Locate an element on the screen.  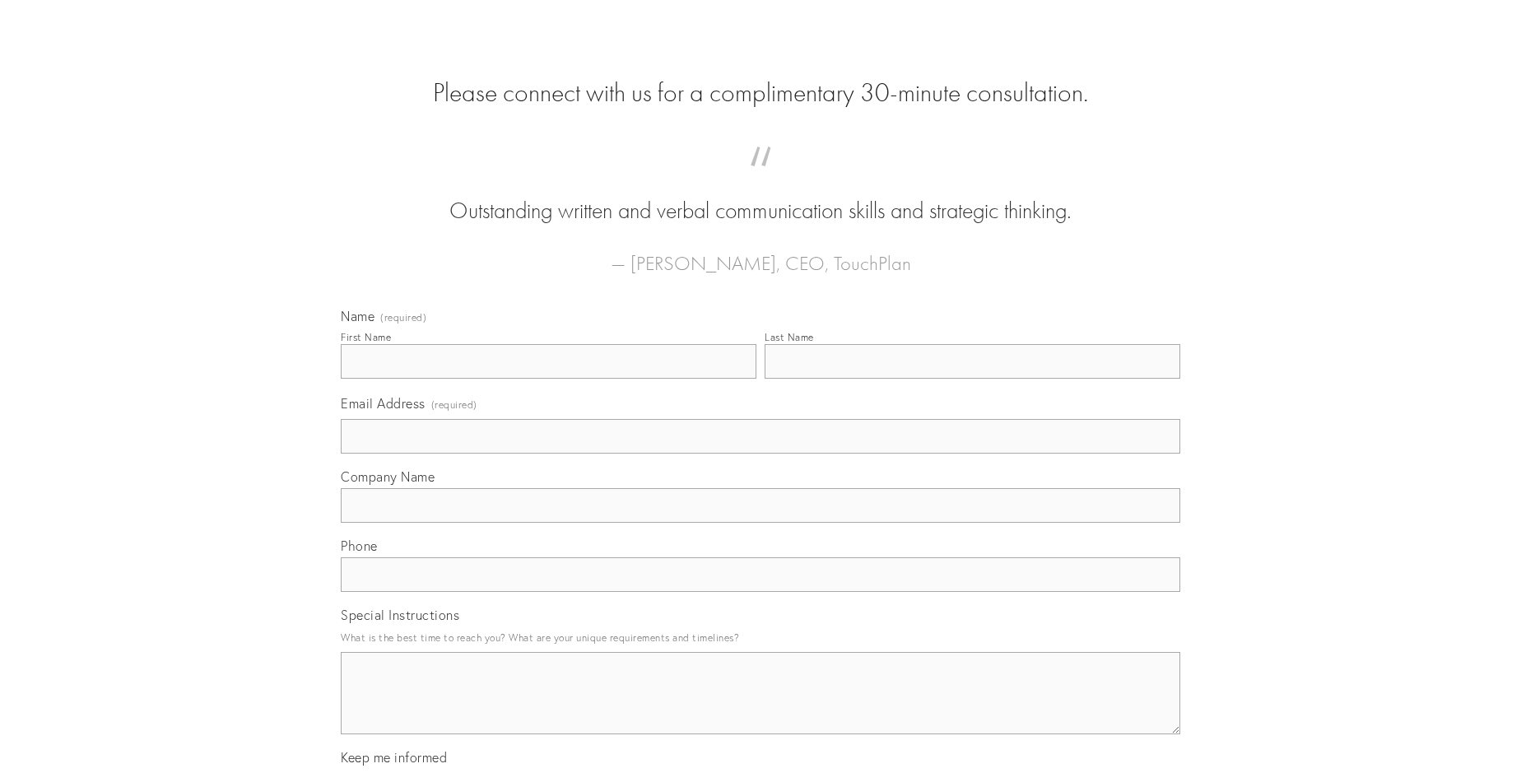
span: Special Instructions is located at coordinates (400, 615).